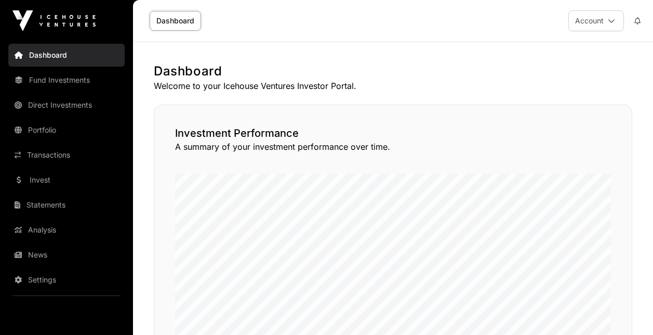 The image size is (653, 335). Describe the element at coordinates (393, 146) in the screenshot. I see `p: A summary of your investment performance over time.` at that location.